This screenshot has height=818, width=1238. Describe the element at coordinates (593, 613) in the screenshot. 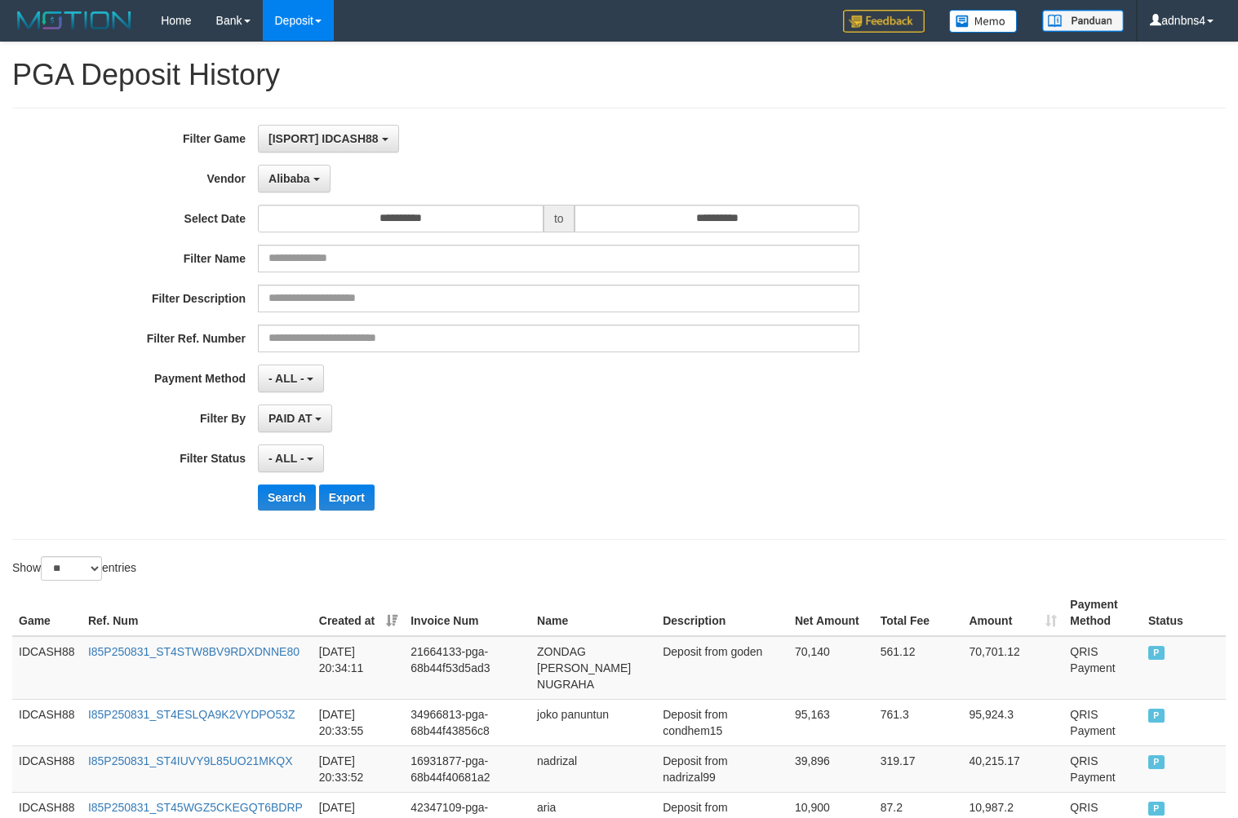

I see `th: Name` at that location.